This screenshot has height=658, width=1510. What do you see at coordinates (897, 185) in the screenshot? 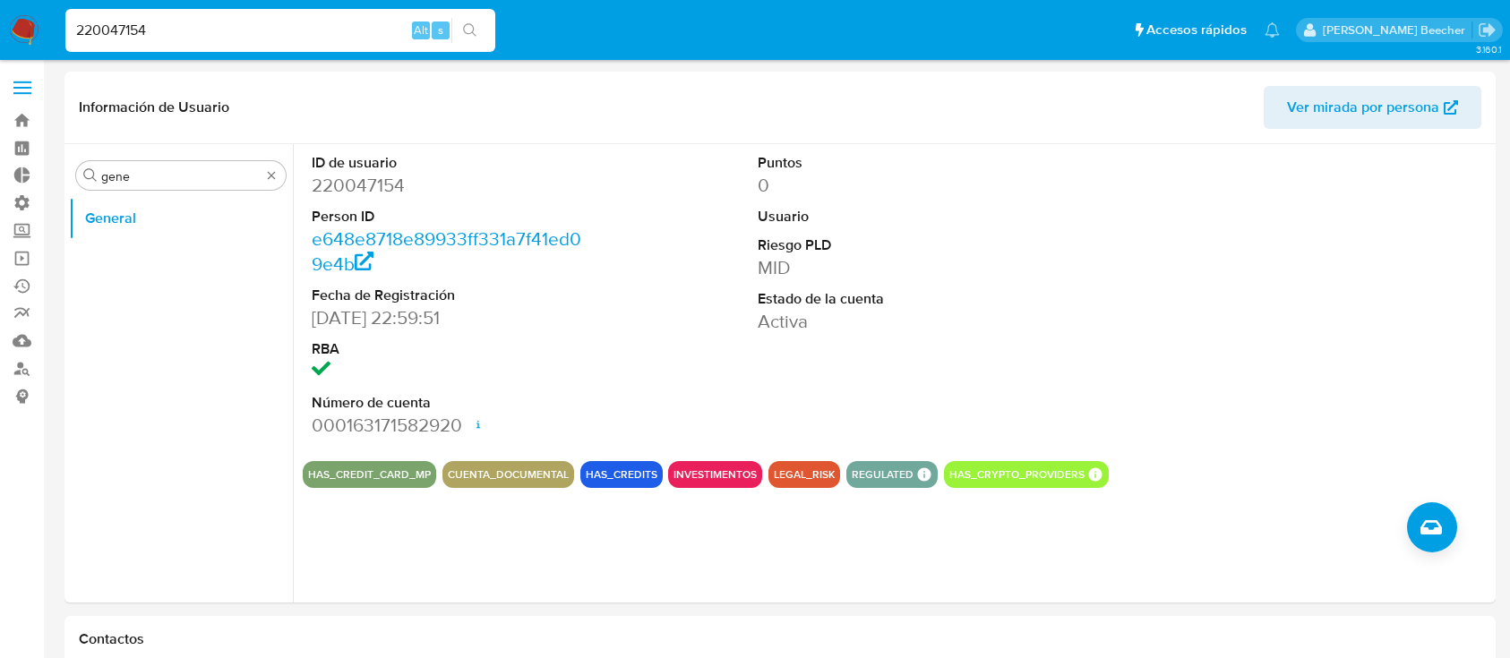
I see `dd: 0` at bounding box center [897, 185].